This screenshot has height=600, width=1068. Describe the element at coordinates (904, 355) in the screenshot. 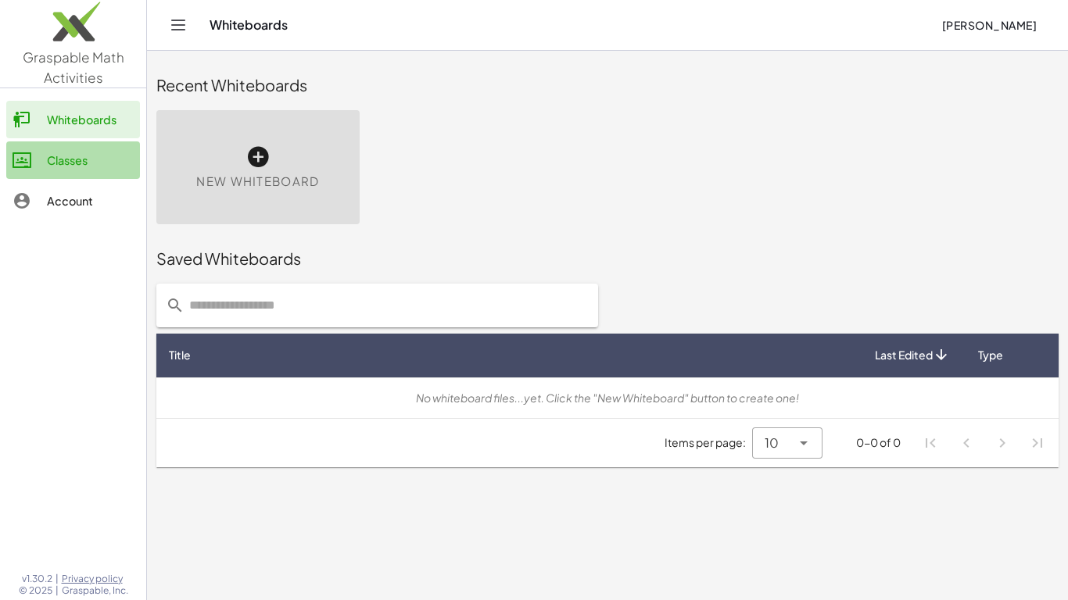

I see `span: Last Edited` at that location.